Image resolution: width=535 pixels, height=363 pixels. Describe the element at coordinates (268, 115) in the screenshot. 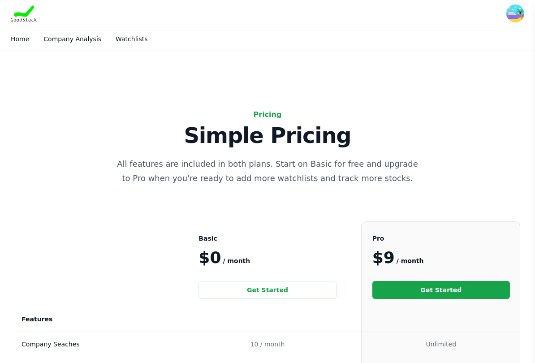

I see `h2: Pricing` at that location.